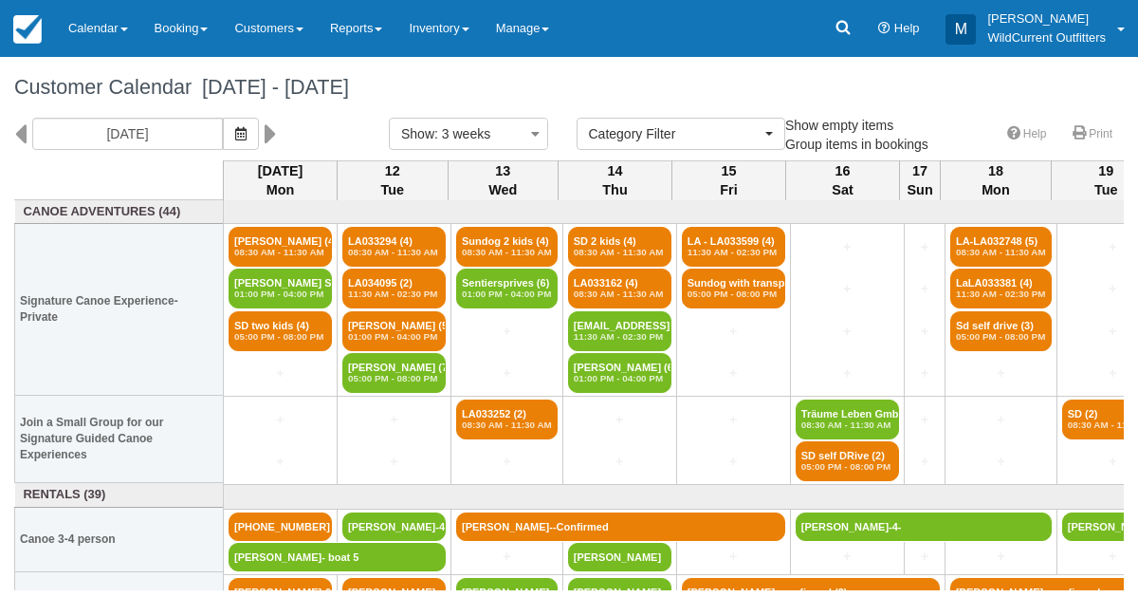 Image resolution: width=1138 pixels, height=597 pixels. Describe the element at coordinates (1001, 331) in the screenshot. I see `a: Sd self drive (3)05:00 PM - 08:00 PM` at that location.